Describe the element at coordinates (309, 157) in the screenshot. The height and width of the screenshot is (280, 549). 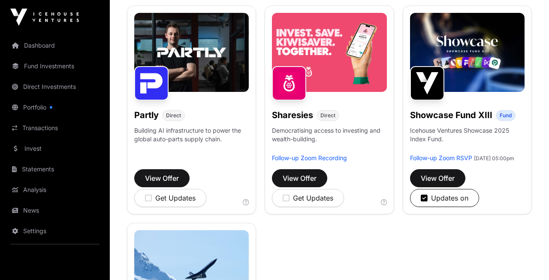
I see `a: Follow-up Zoom Recording` at that location.